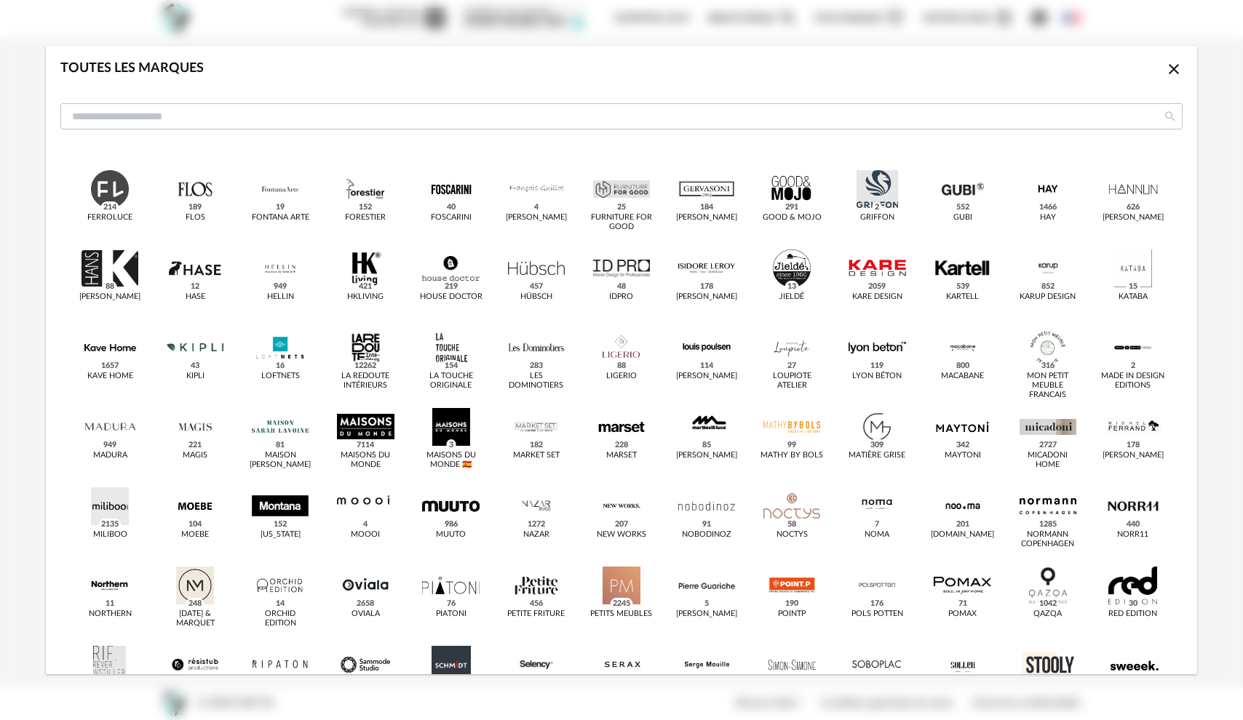  What do you see at coordinates (365, 218) in the screenshot?
I see `div: Forestier` at bounding box center [365, 218].